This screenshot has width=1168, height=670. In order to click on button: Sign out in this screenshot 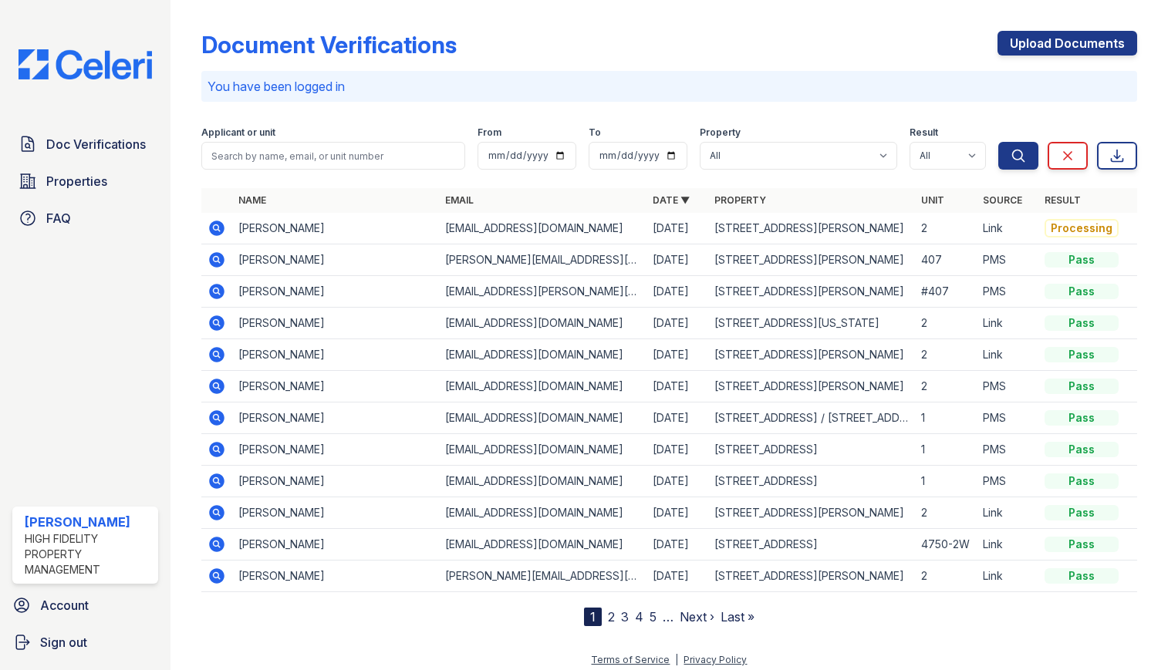, I will do `click(85, 642)`.